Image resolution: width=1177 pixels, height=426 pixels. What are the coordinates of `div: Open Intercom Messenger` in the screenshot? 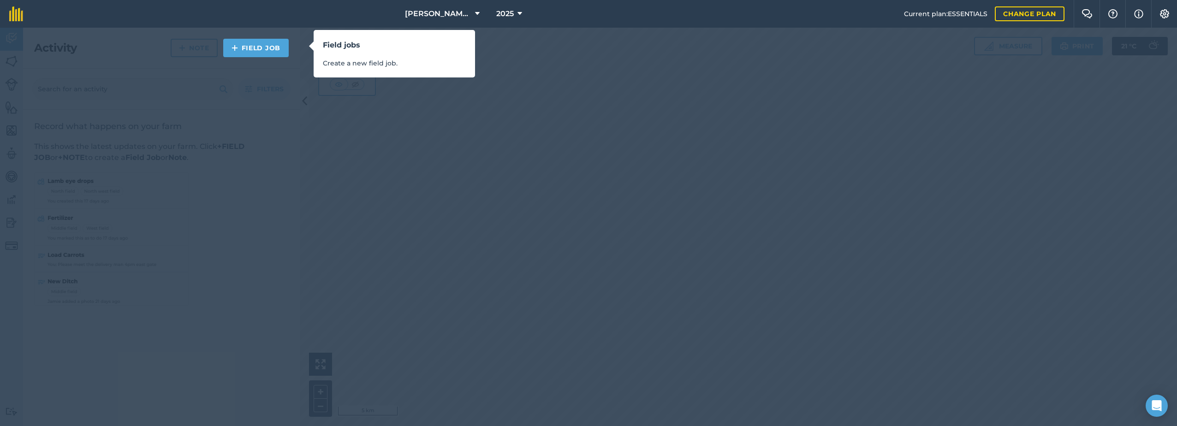 It's located at (1156, 406).